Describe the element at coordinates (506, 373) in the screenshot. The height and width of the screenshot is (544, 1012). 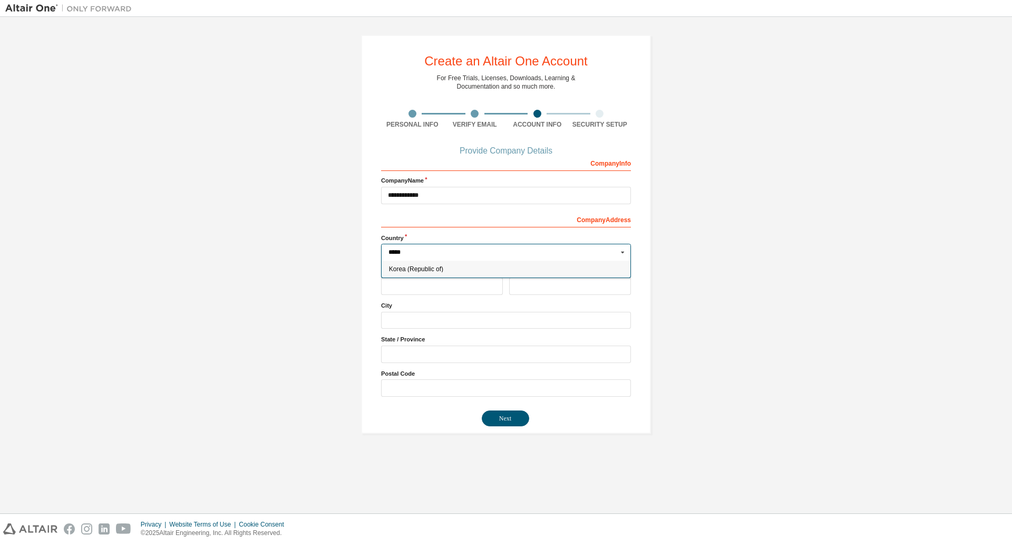
I see `label: Postal Code` at that location.